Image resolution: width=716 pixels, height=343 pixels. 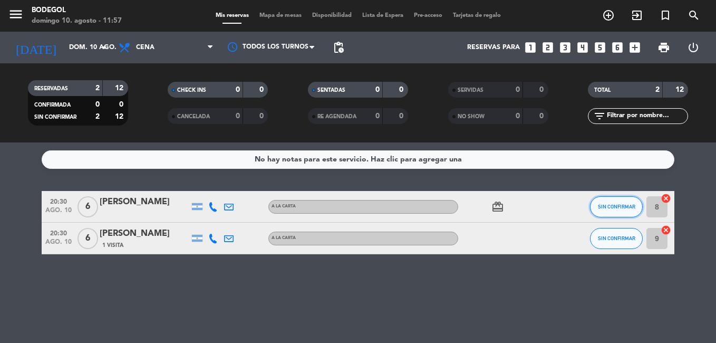 I want to click on i: looks_3, so click(x=565, y=47).